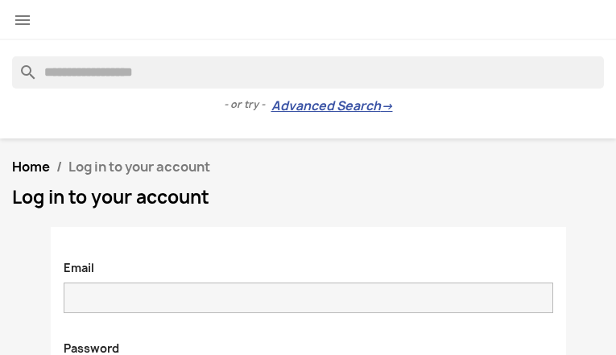 This screenshot has width=616, height=355. Describe the element at coordinates (31, 167) in the screenshot. I see `a: Home` at that location.